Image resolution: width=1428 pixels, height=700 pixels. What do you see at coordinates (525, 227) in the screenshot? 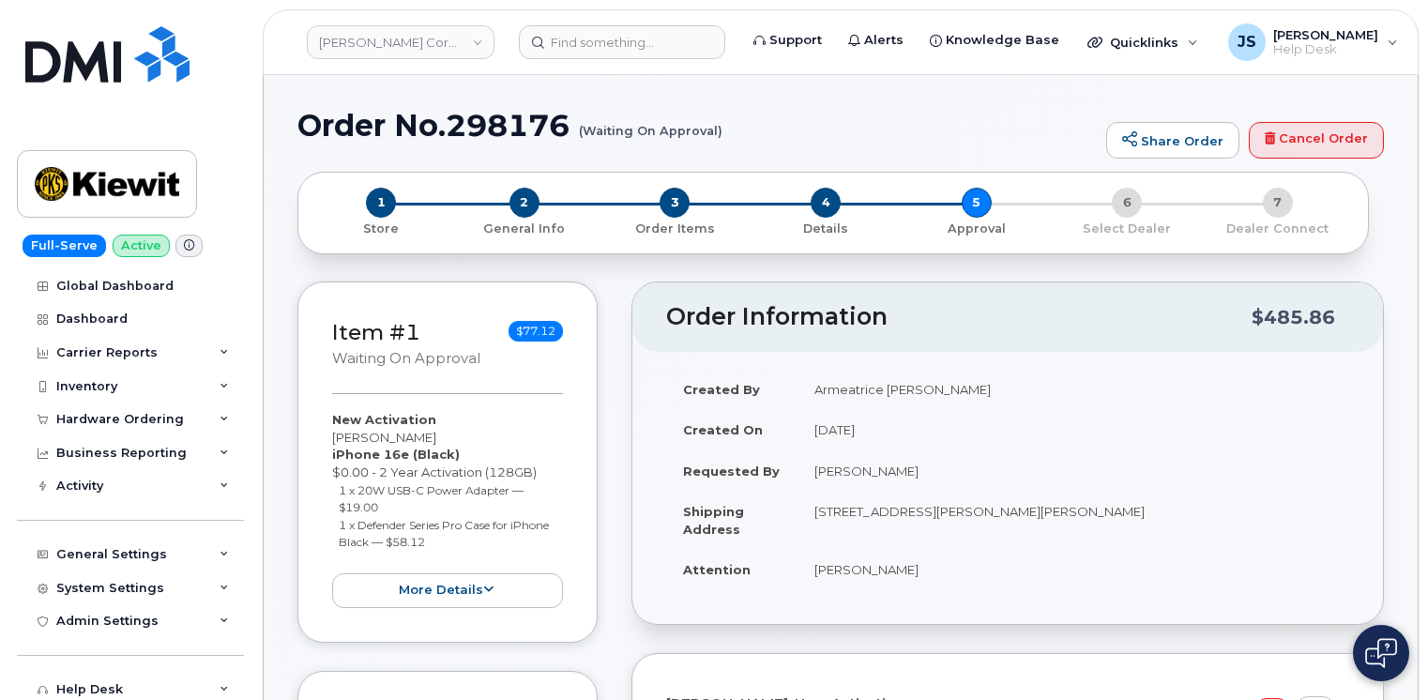
I see `a: 2 General Info` at bounding box center [525, 227].